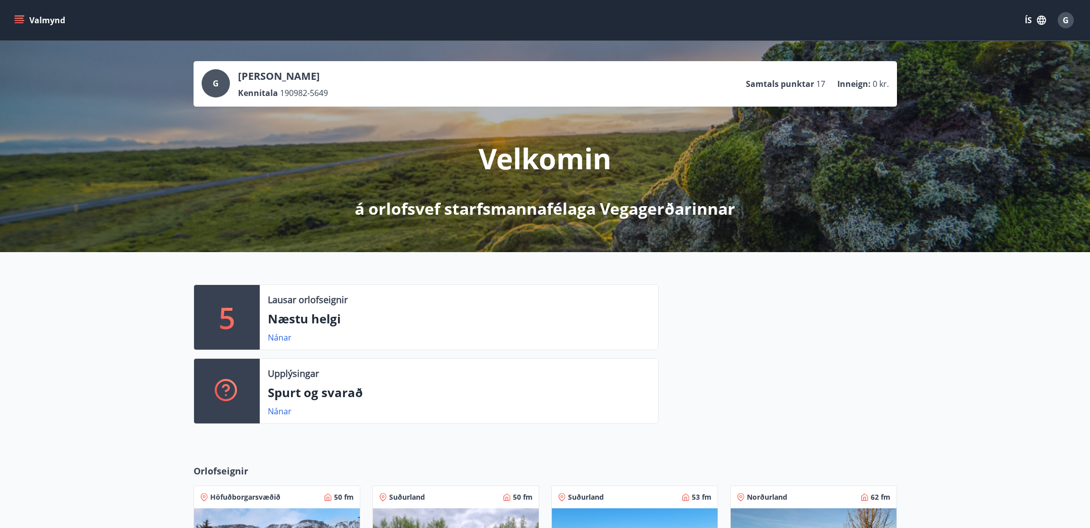 The height and width of the screenshot is (528, 1090). What do you see at coordinates (780, 84) in the screenshot?
I see `p: Samtals punktar` at bounding box center [780, 84].